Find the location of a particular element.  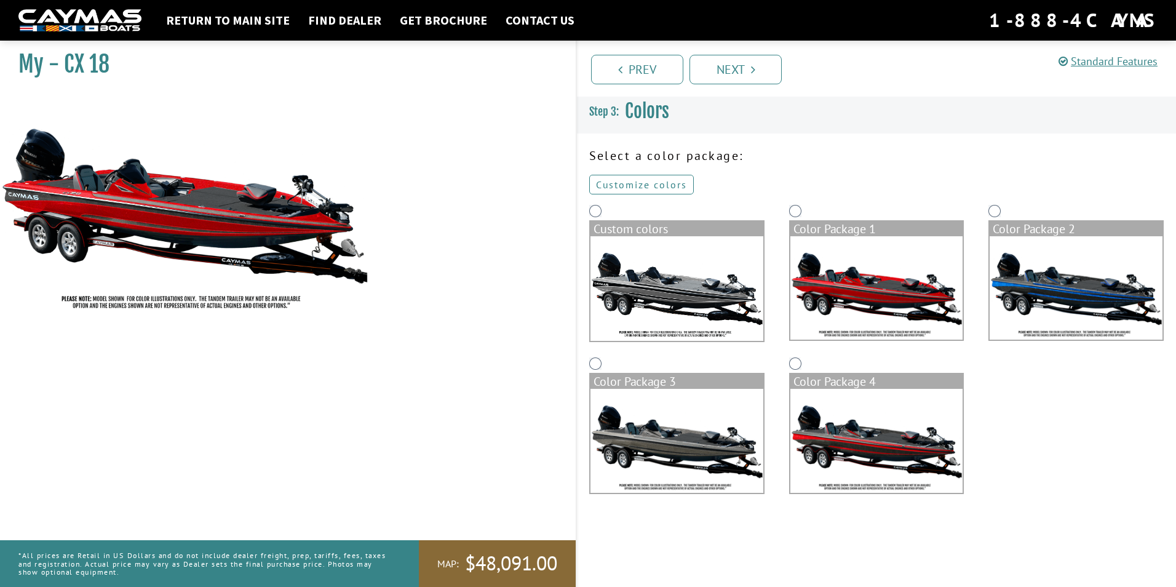

img: cx18-Base-Layer.png is located at coordinates (677, 289).